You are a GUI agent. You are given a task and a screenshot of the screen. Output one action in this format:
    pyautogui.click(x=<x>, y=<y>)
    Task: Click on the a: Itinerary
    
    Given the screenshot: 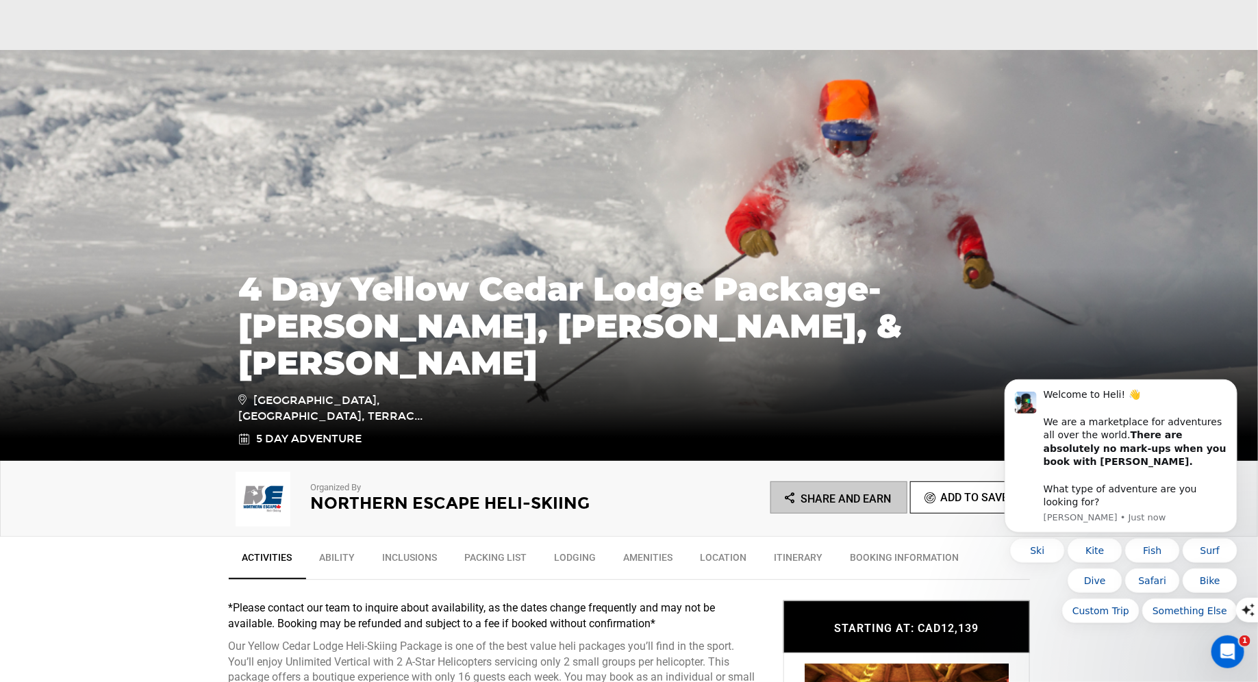 What is the action you would take?
    pyautogui.click(x=799, y=561)
    